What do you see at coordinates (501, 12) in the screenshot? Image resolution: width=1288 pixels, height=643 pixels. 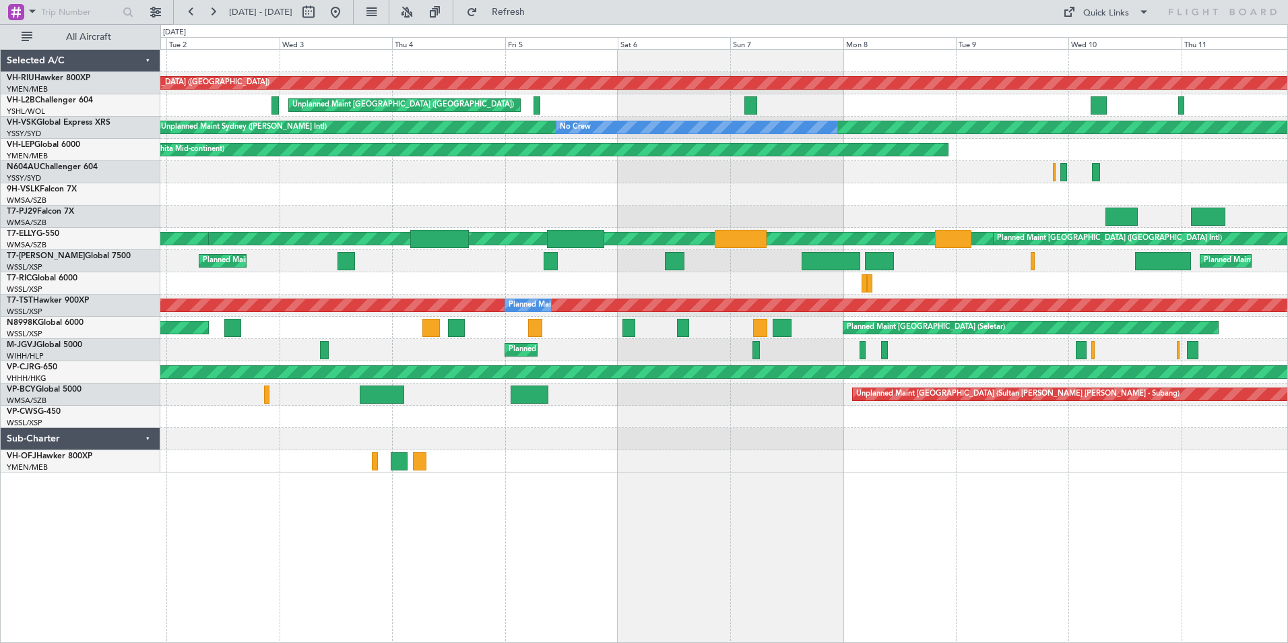 I see `button: Refresh` at bounding box center [501, 12].